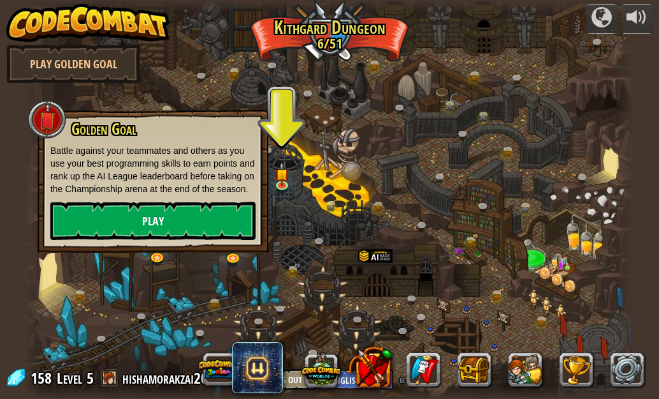 The image size is (659, 399). Describe the element at coordinates (88, 23) in the screenshot. I see `img: CodeCombat - Learn how to code by playing a game` at that location.